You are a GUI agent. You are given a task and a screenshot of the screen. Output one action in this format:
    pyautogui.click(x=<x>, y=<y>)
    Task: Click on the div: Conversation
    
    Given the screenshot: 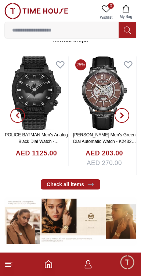 What is the action you would take?
    pyautogui.click(x=105, y=262)
    